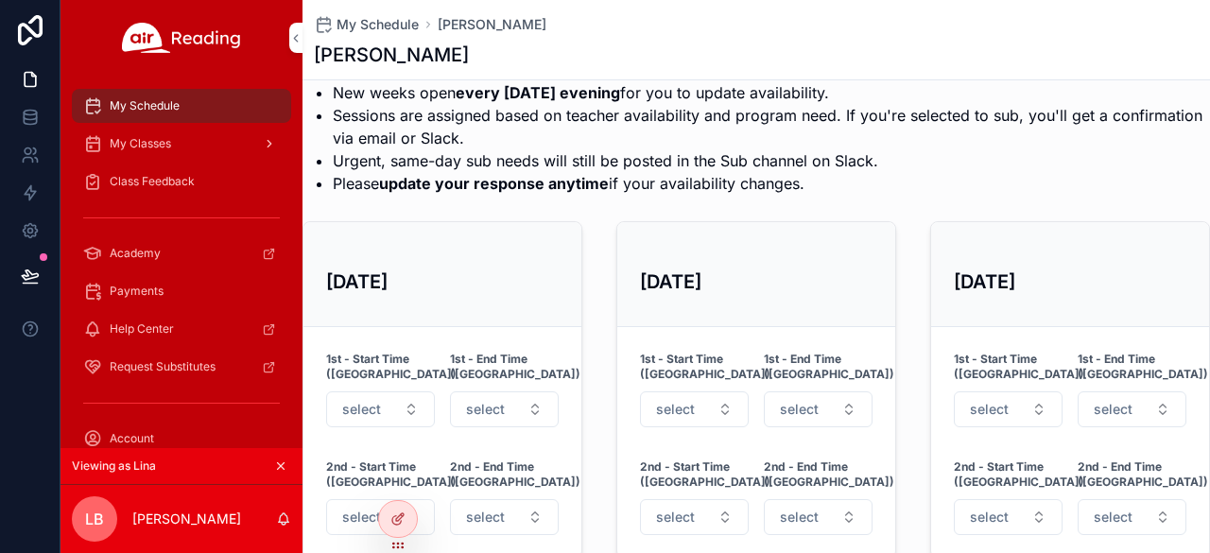 The image size is (1210, 553). Describe the element at coordinates (182, 182) in the screenshot. I see `a: Class Feedback` at that location.